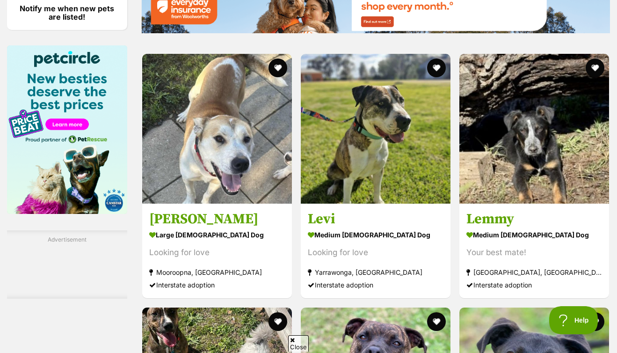 The width and height of the screenshot is (617, 353). I want to click on img: Parker - Labrador Retriever x Mastiff Dog, so click(217, 129).